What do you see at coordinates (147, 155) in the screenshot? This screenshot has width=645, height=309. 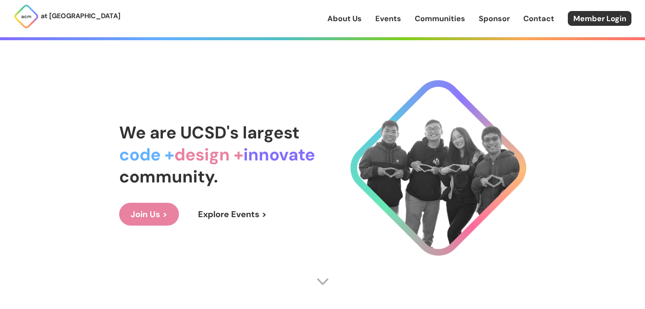 I see `span: code +` at bounding box center [147, 155].